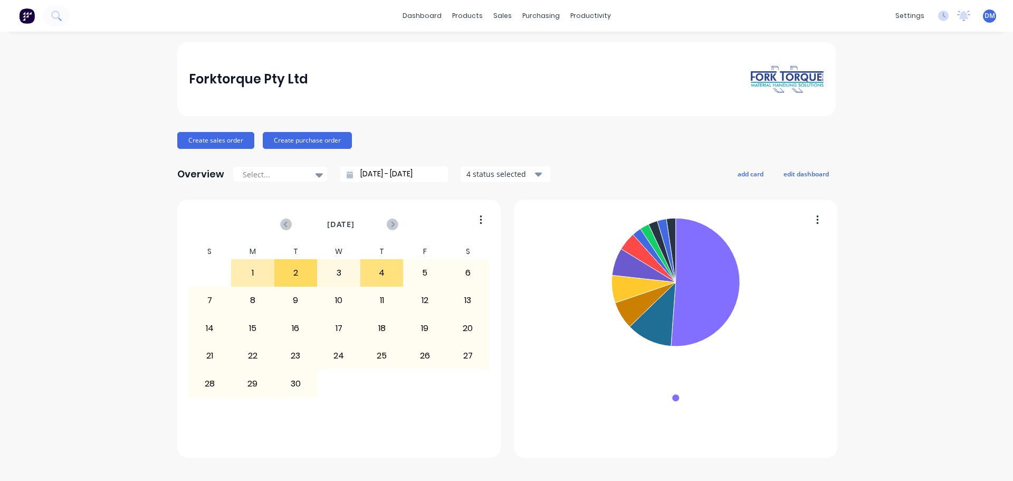 Image resolution: width=1013 pixels, height=481 pixels. What do you see at coordinates (253, 300) in the screenshot?
I see `div: 8` at bounding box center [253, 300].